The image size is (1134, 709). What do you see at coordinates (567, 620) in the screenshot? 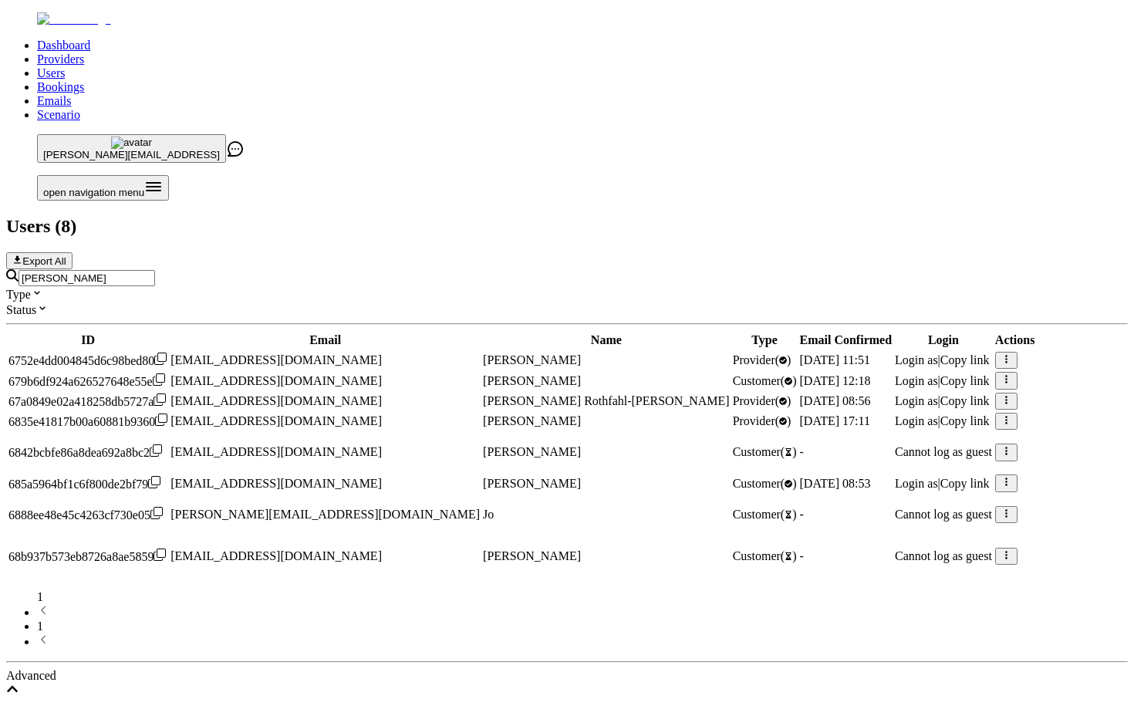
I see `nav: pagination navigation` at bounding box center [567, 620].